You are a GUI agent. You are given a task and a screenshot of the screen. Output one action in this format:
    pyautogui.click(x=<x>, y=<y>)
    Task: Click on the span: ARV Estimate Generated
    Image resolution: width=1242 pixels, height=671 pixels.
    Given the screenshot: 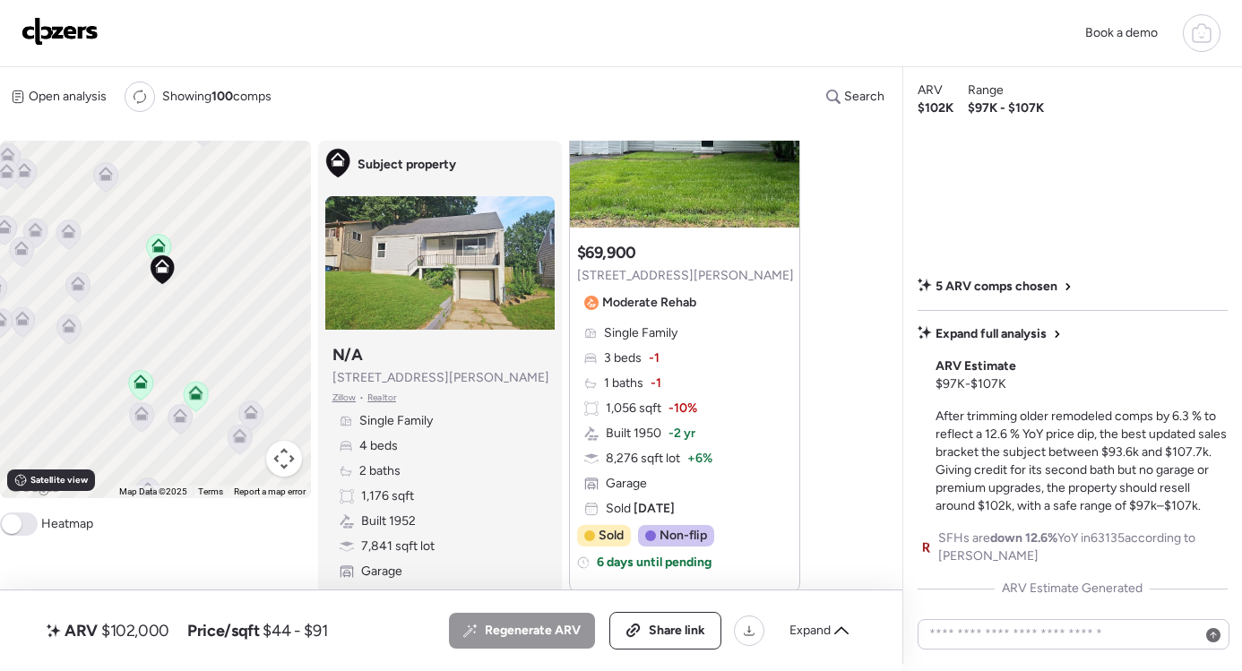 What is the action you would take?
    pyautogui.click(x=1072, y=589)
    